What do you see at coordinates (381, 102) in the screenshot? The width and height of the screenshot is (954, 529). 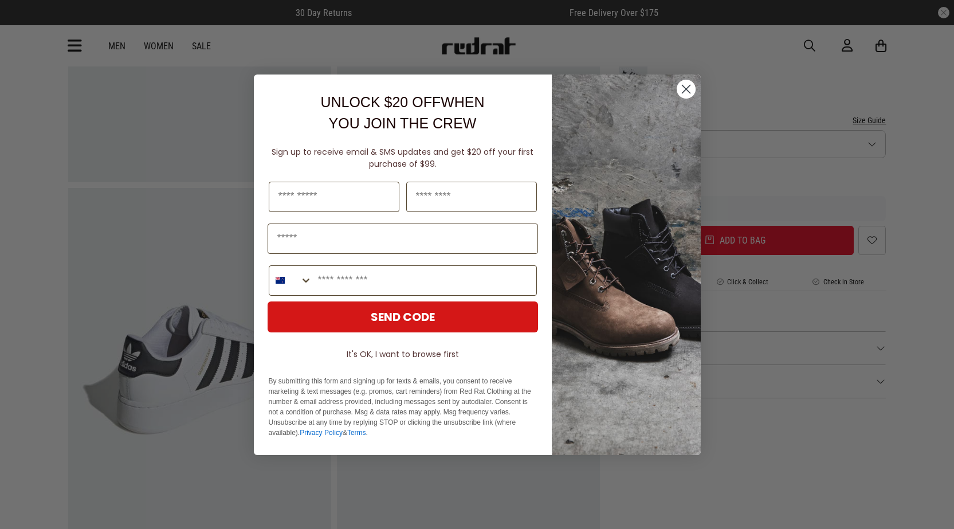 I see `span: UNLOCK $20 OFF` at bounding box center [381, 102].